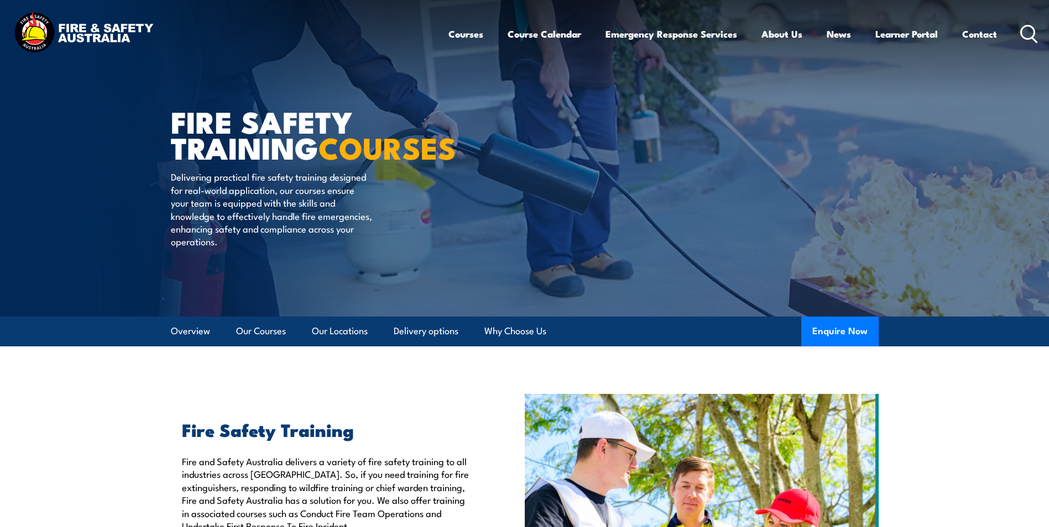 The image size is (1049, 527). What do you see at coordinates (387, 147) in the screenshot?
I see `strong: COURSES` at bounding box center [387, 147].